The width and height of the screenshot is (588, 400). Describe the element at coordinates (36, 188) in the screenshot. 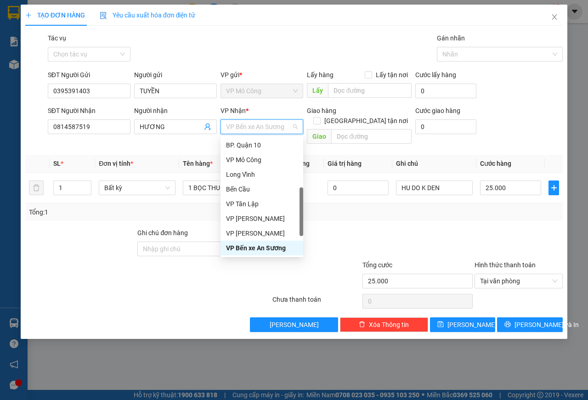

I see `button: delete` at that location.